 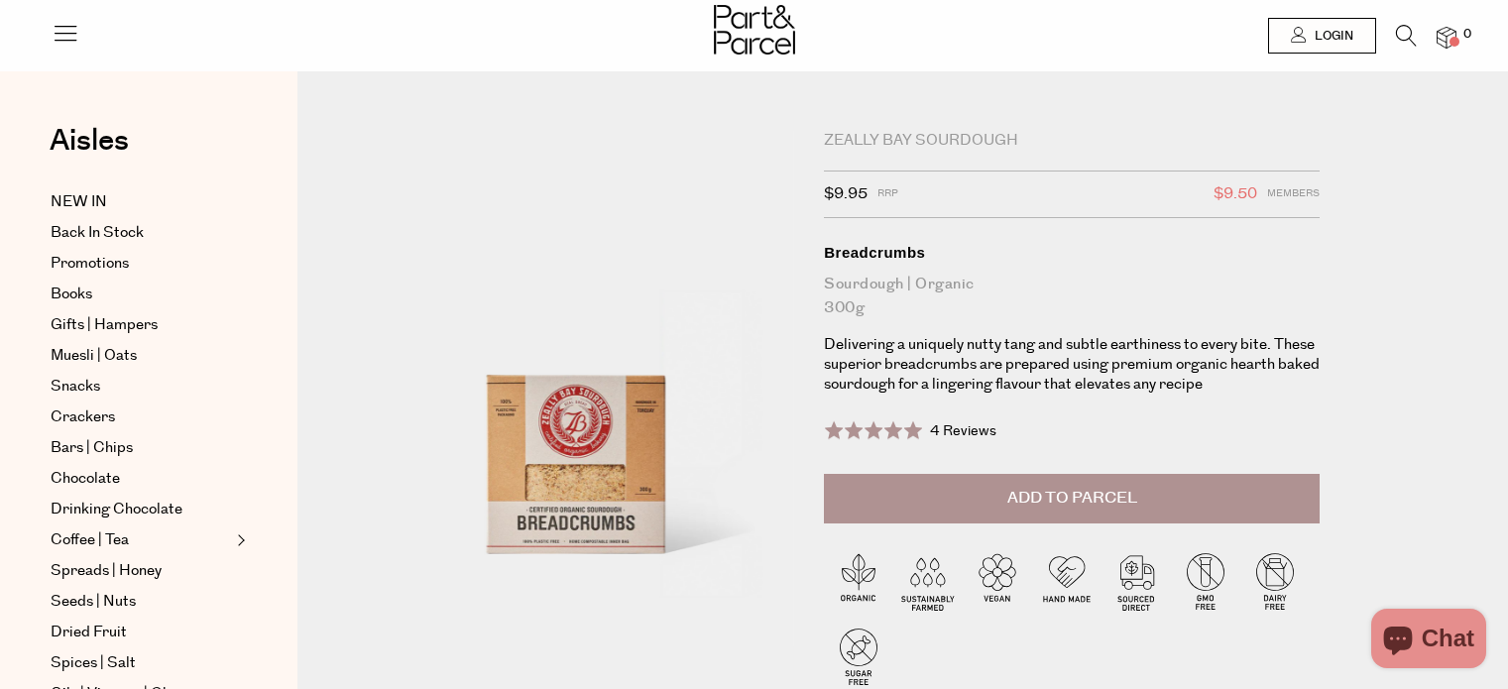 What do you see at coordinates (1293, 194) in the screenshot?
I see `span: Members` at bounding box center [1293, 194].